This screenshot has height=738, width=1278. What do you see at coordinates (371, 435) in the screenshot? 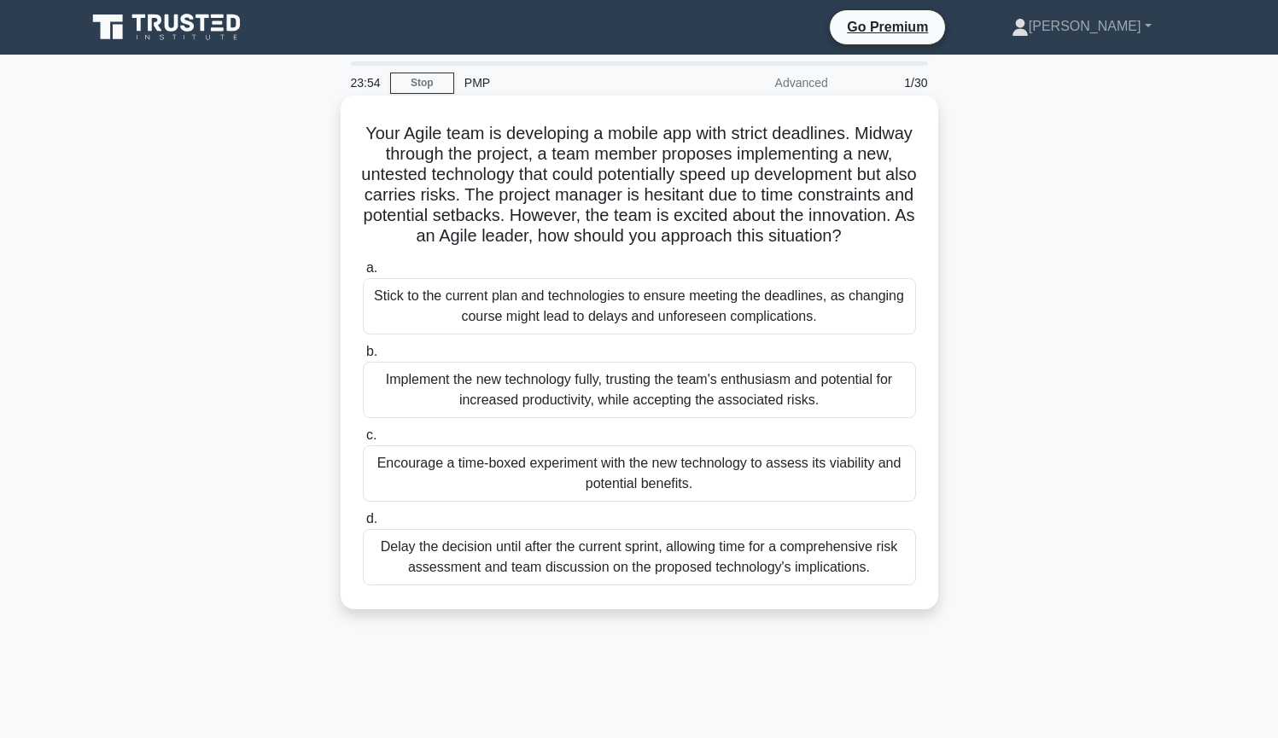
I see `span: c.` at bounding box center [371, 435].